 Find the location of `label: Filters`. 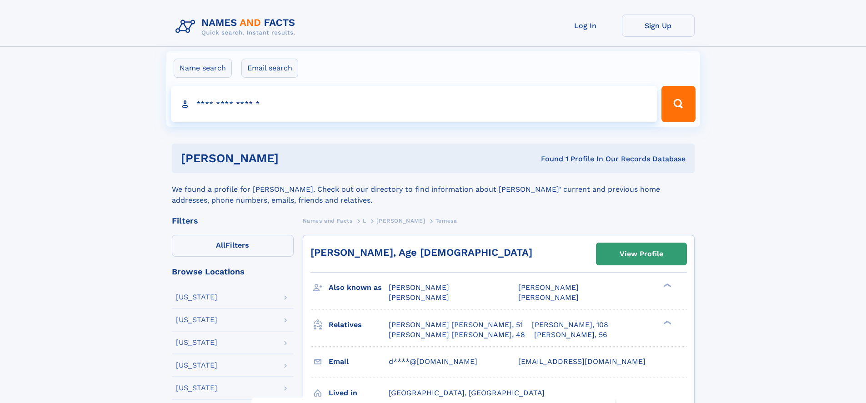

label: Filters is located at coordinates (233, 246).